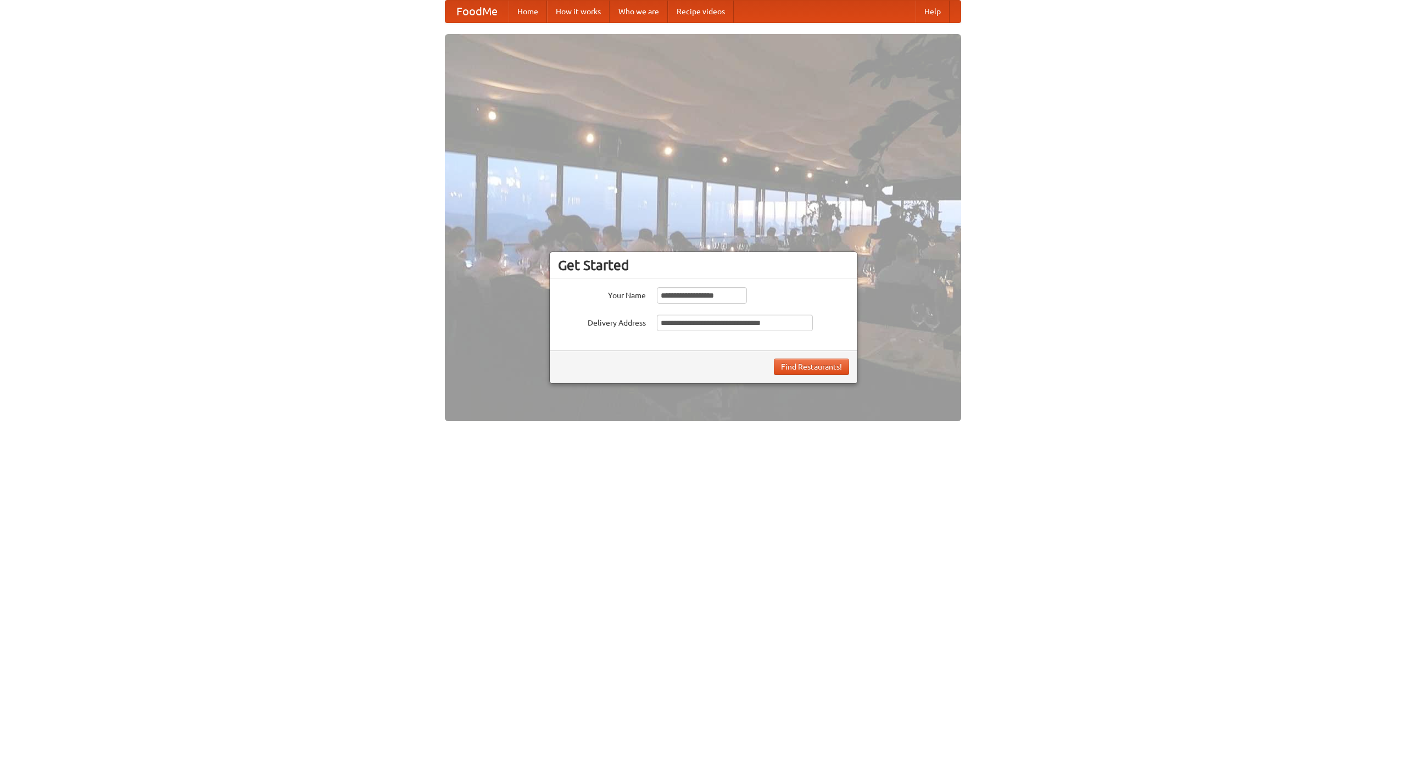  I want to click on a: Who we are, so click(639, 12).